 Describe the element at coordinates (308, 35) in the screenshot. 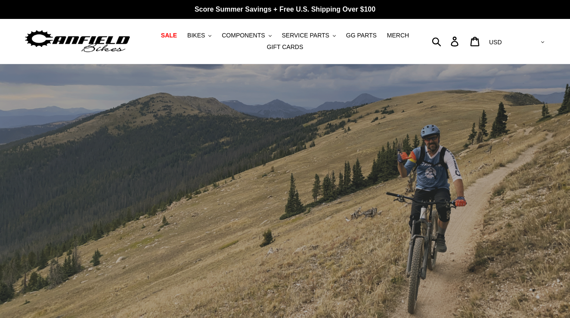

I see `button: SERVICE PARTS` at that location.